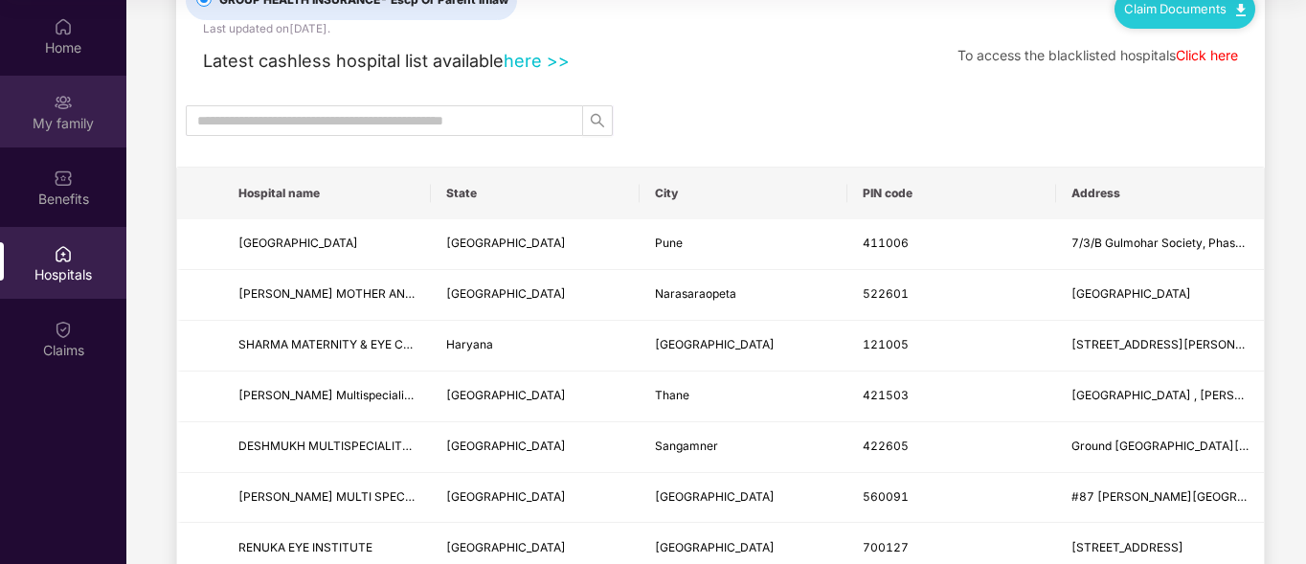  What do you see at coordinates (326, 498) in the screenshot?
I see `td: SHANTHA MULTI SPECIALITY HOSPITAL` at bounding box center [326, 498].